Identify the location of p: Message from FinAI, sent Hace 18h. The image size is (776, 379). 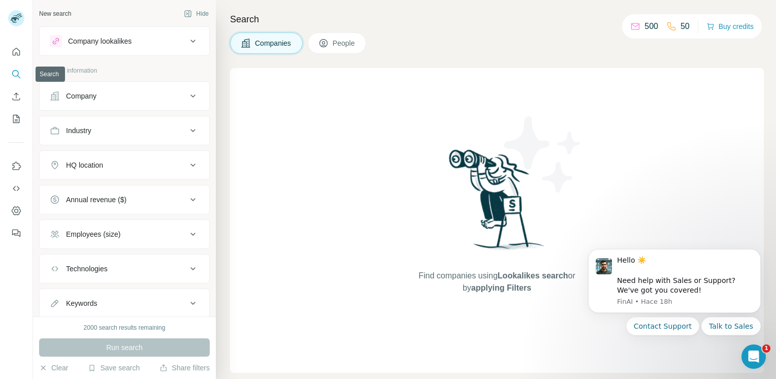
(112, 65).